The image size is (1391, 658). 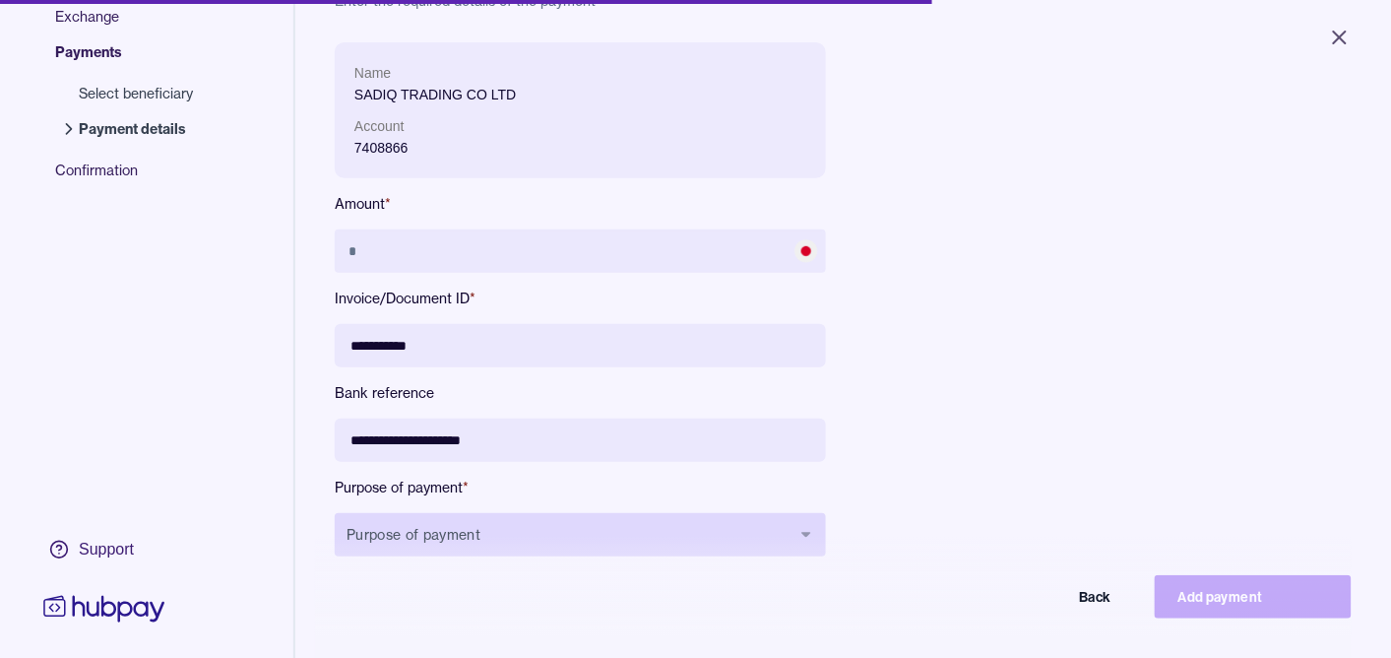 What do you see at coordinates (1340, 37) in the screenshot?
I see `button: Close` at bounding box center [1340, 37].